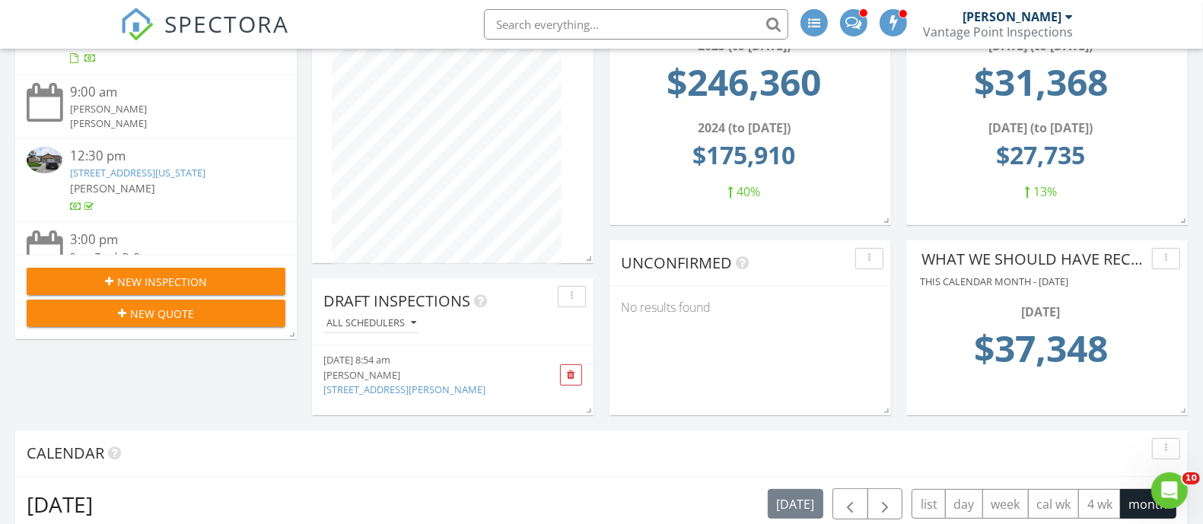  What do you see at coordinates (636, 24) in the screenshot?
I see `input: Search everything...` at bounding box center [636, 24].